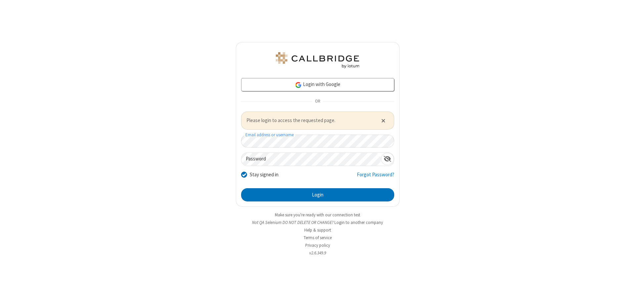  What do you see at coordinates (317, 253) in the screenshot?
I see `li: v2.6.349.9` at bounding box center [317, 253].